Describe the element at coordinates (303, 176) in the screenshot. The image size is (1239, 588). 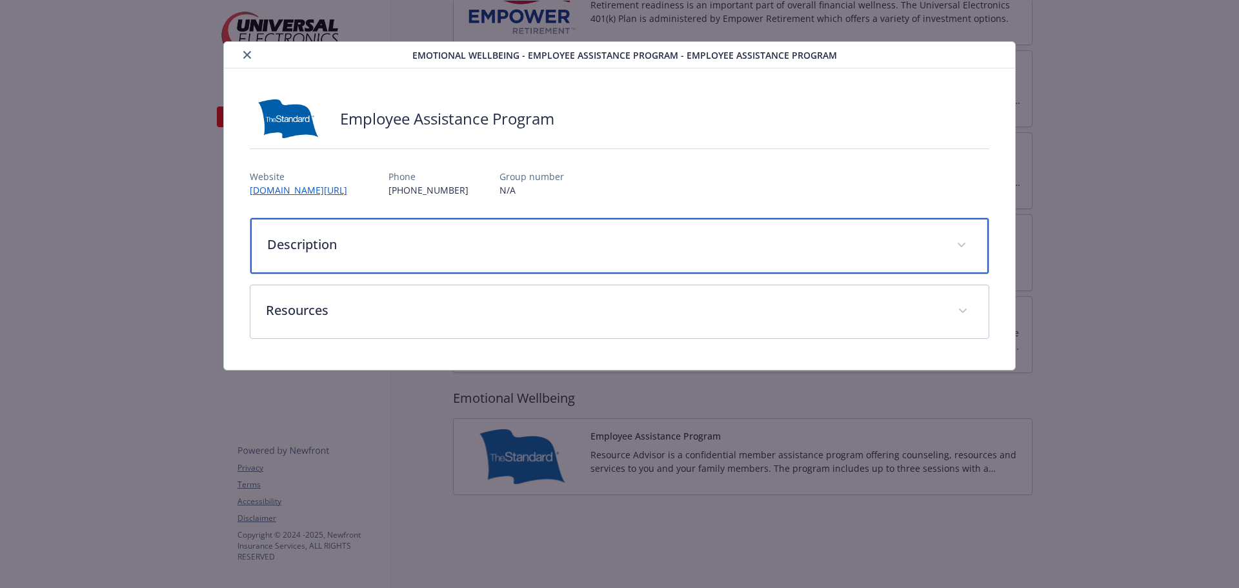
I see `p: Website` at that location.